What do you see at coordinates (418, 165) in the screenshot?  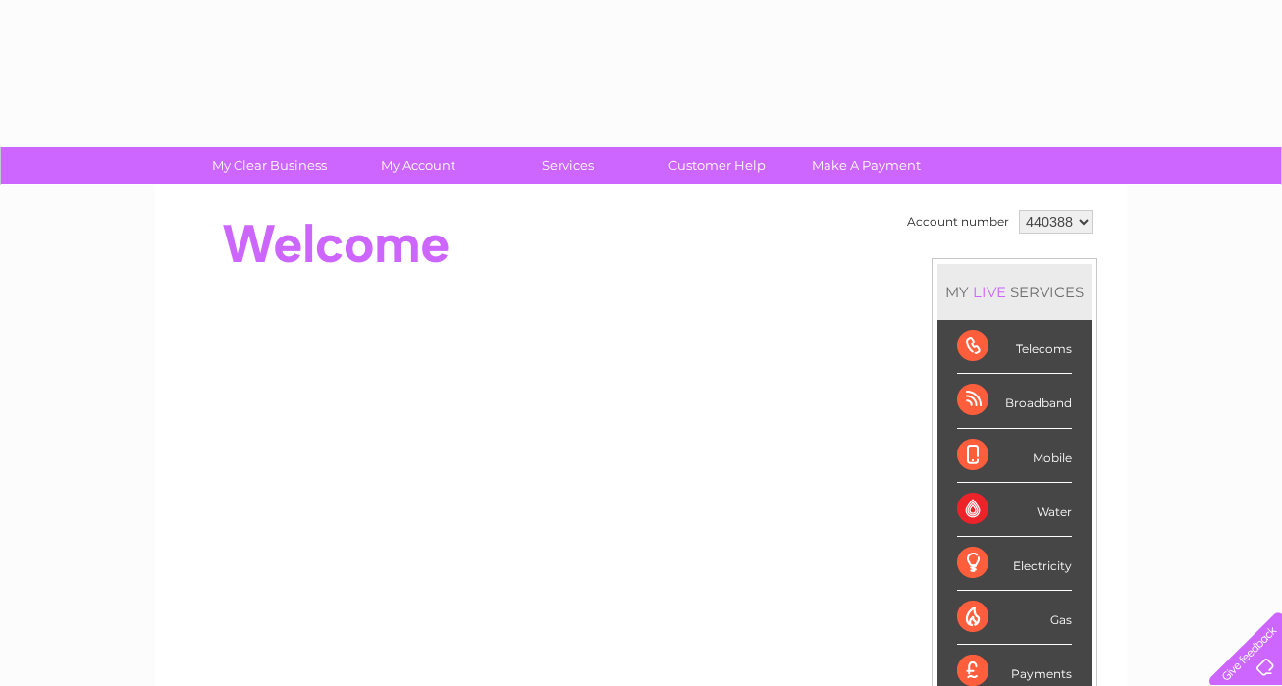 I see `a: My Account` at bounding box center [418, 165].